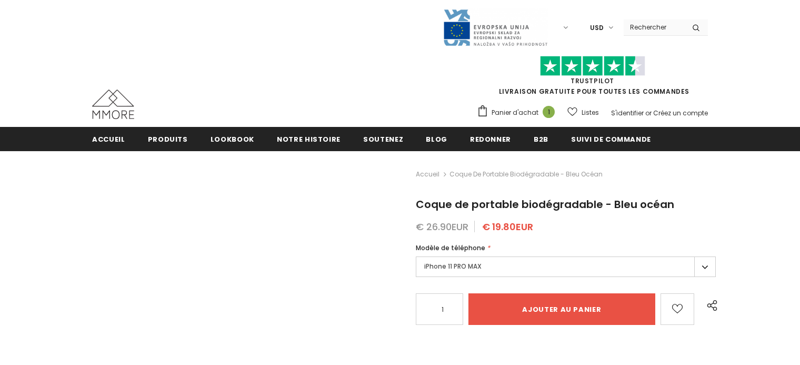 Image resolution: width=800 pixels, height=365 pixels. I want to click on span: Panier d'achat, so click(515, 113).